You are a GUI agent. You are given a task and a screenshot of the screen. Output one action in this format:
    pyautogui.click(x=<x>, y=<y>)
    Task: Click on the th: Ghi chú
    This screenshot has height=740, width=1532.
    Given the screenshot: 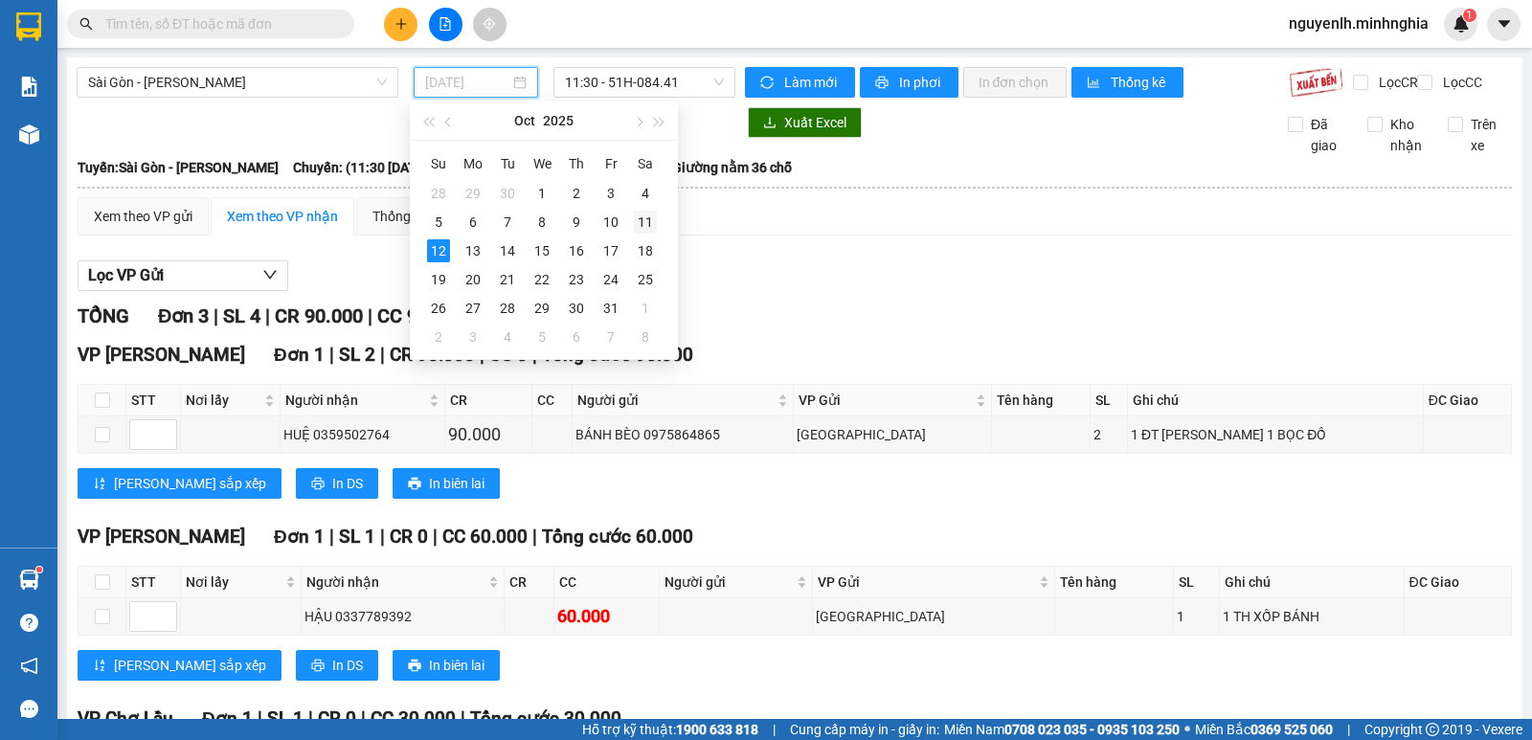 What is the action you would take?
    pyautogui.click(x=1275, y=400)
    